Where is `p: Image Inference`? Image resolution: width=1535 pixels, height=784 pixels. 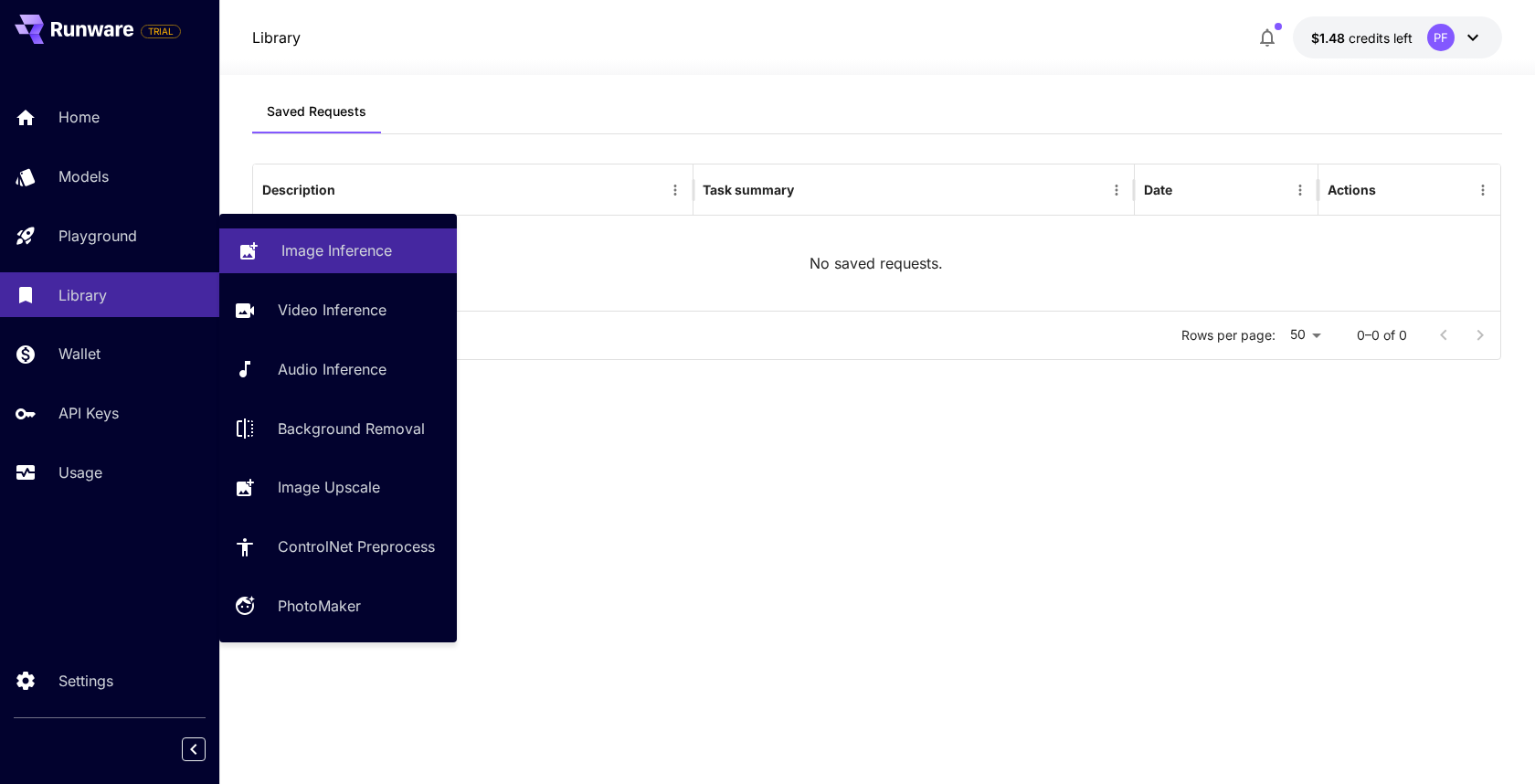 p: Image Inference is located at coordinates (336, 250).